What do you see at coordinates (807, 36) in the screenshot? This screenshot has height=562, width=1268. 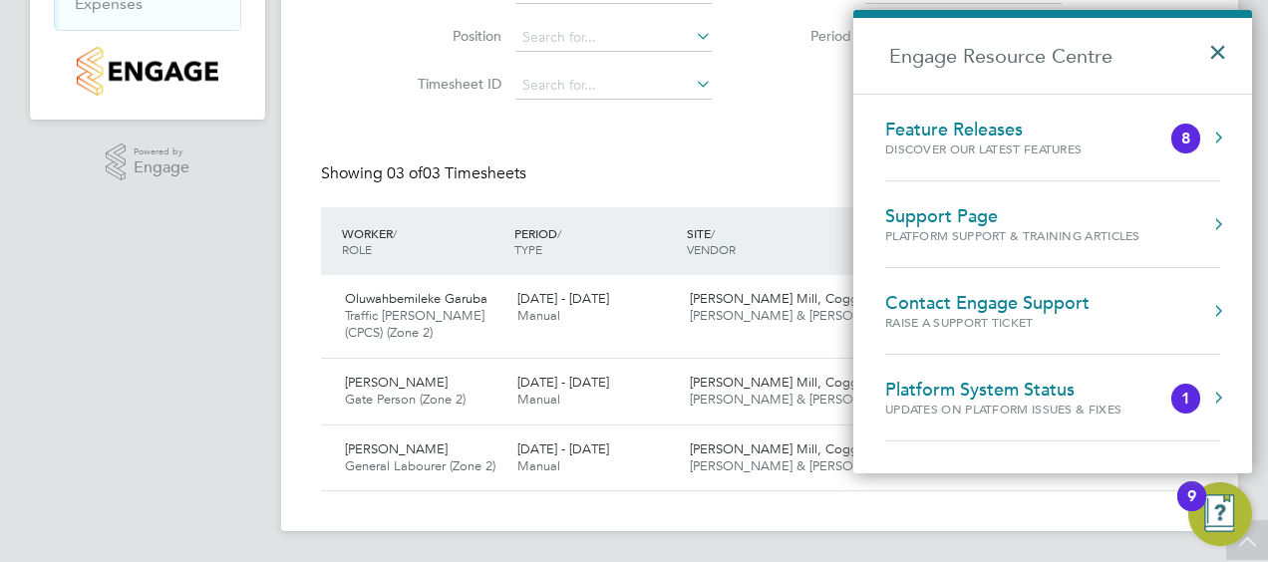 I see `label: Period` at bounding box center [807, 36].